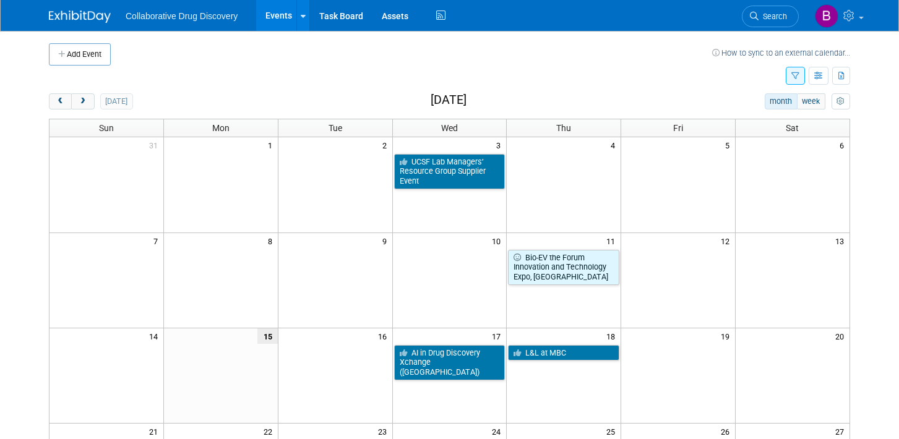 This screenshot has width=899, height=439. What do you see at coordinates (827, 16) in the screenshot?
I see `img: Brittany Goldston` at bounding box center [827, 16].